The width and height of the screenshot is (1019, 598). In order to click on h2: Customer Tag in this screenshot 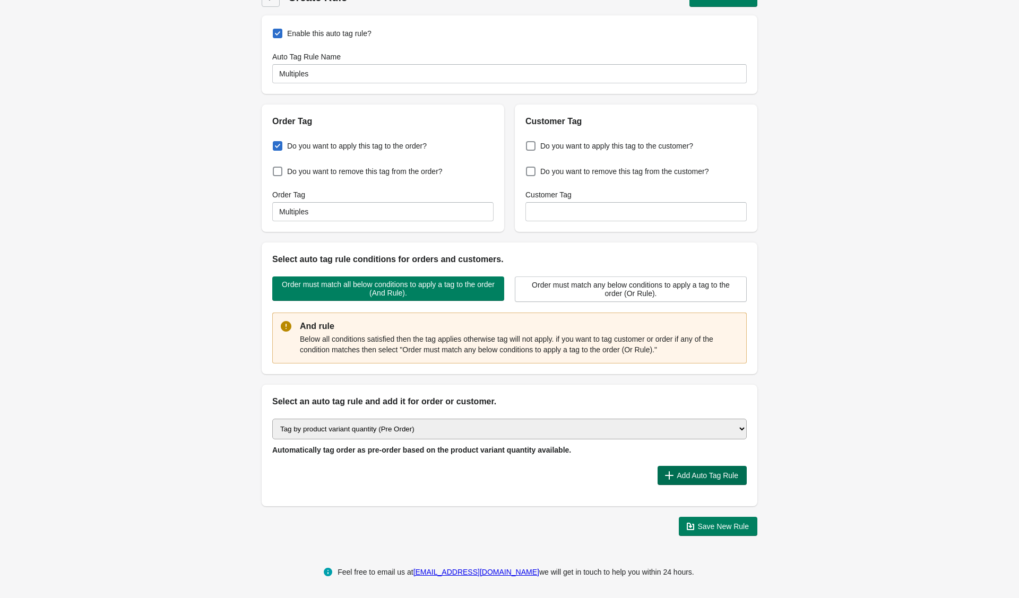, I will do `click(636, 122)`.